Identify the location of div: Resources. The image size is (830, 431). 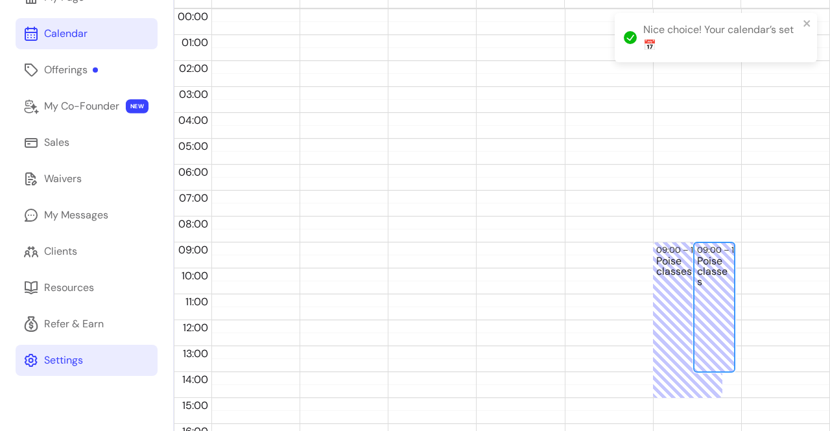
(69, 288).